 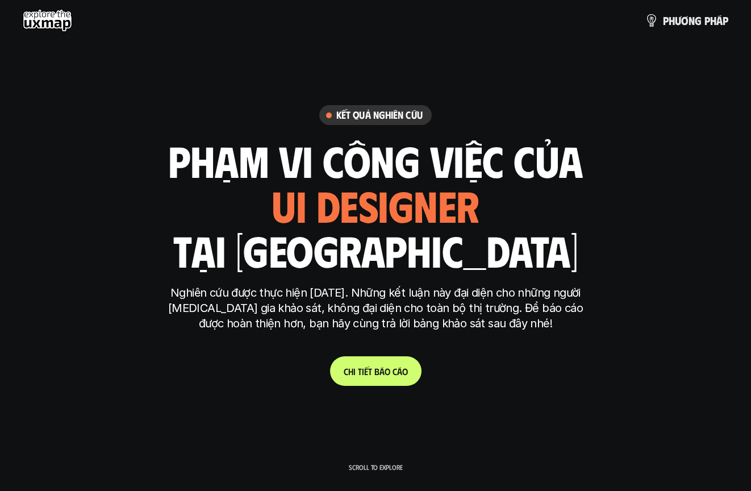 What do you see at coordinates (375, 371) in the screenshot?
I see `a: Chitiếtbáocáo` at bounding box center [375, 371].